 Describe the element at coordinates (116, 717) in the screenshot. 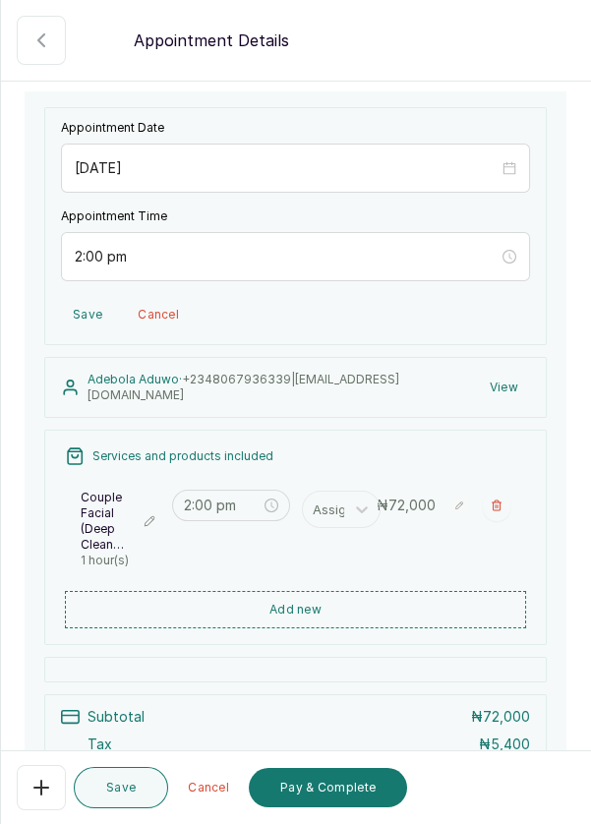

I see `p: Subtotal` at that location.